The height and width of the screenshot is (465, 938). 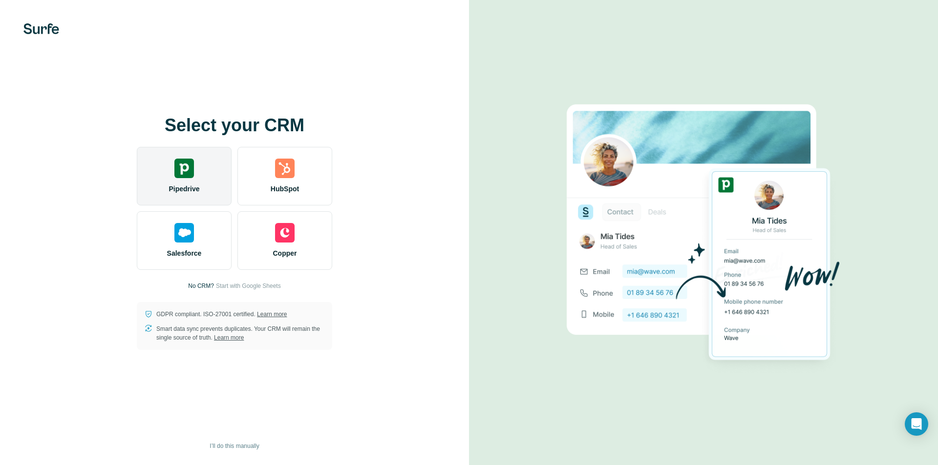 I want to click on img: Surfe's logo, so click(x=41, y=29).